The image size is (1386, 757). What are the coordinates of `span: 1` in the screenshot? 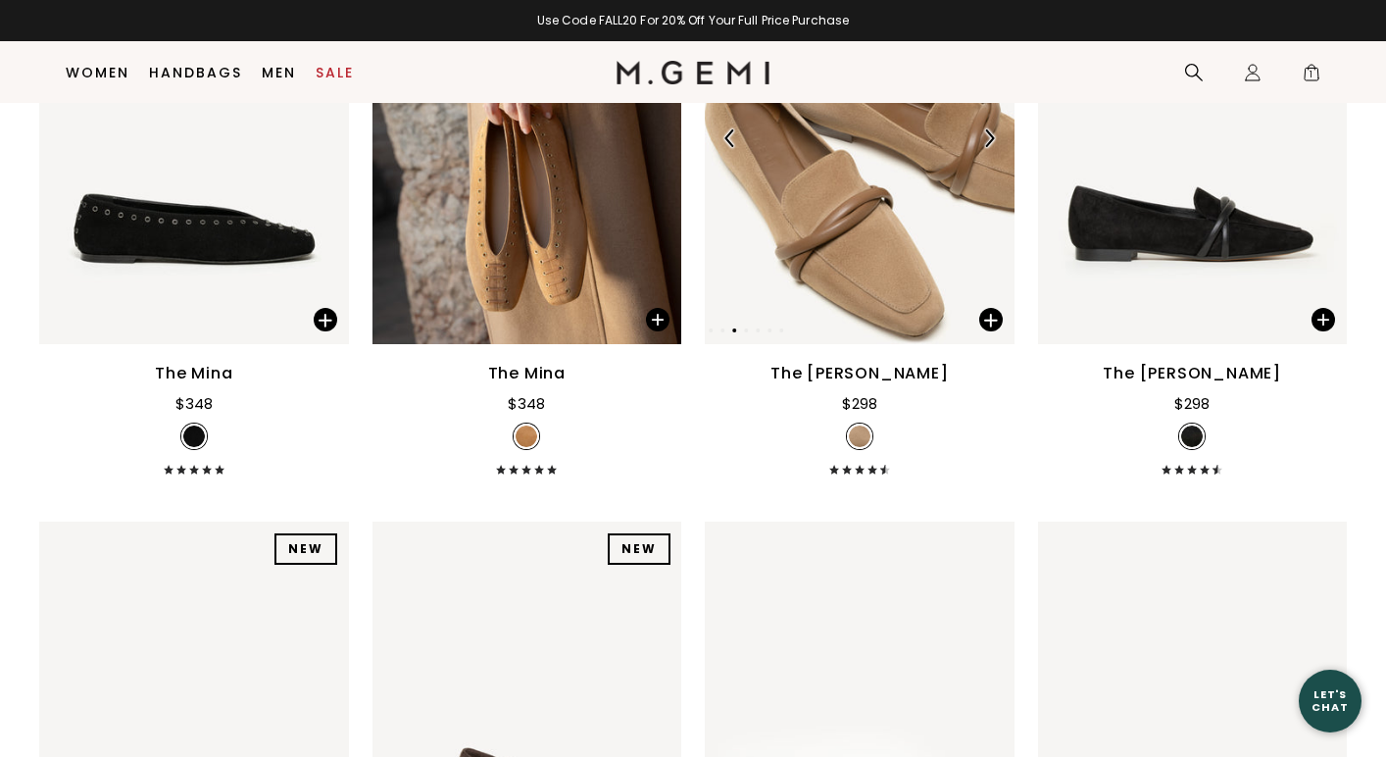 It's located at (1312, 76).